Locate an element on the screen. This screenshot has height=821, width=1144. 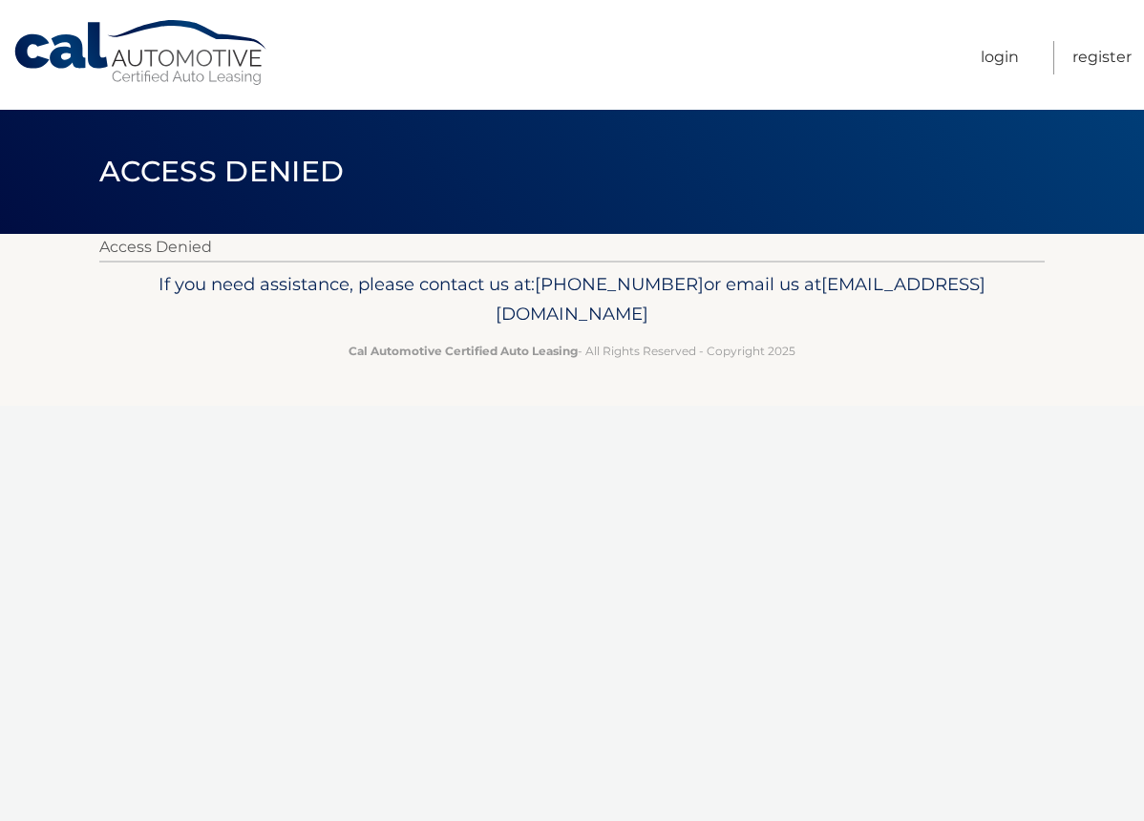
p: Access Denied is located at coordinates (572, 247).